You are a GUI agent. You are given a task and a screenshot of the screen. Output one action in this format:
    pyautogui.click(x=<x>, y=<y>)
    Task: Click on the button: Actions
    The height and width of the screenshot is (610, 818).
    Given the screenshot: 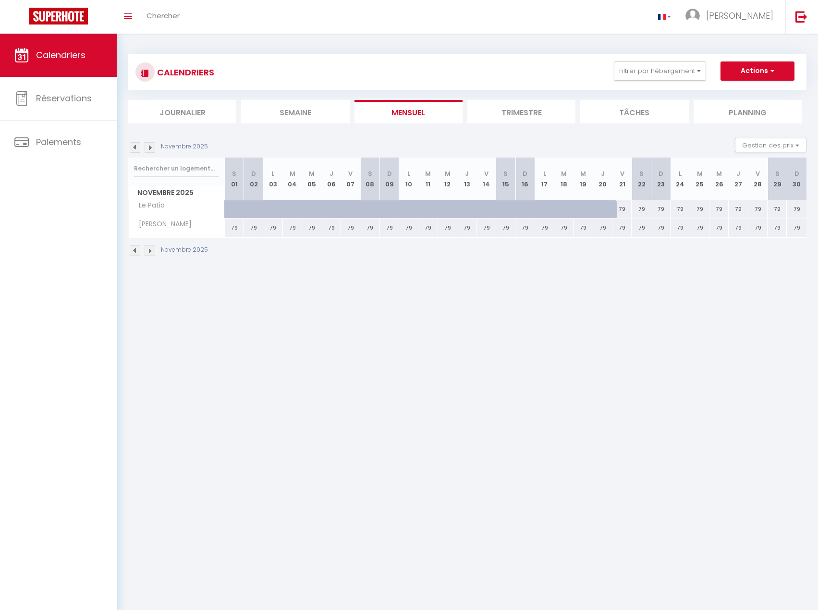 What is the action you would take?
    pyautogui.click(x=758, y=71)
    